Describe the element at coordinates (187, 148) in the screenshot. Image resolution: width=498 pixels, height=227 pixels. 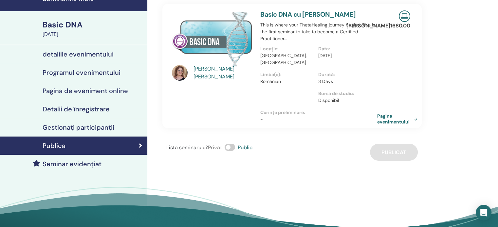
I see `span: Lista seminarului :` at that location.